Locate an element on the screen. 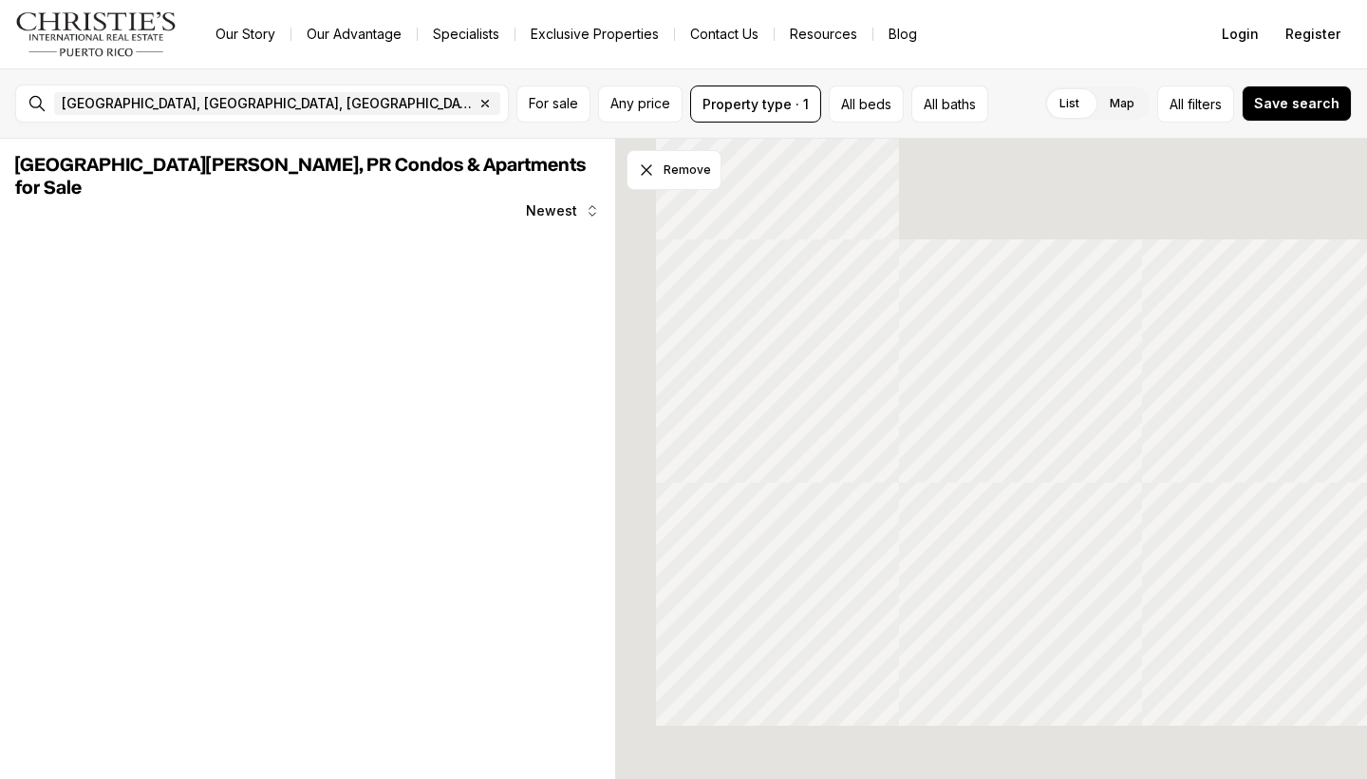  a: Exclusive Properties is located at coordinates (594, 34).